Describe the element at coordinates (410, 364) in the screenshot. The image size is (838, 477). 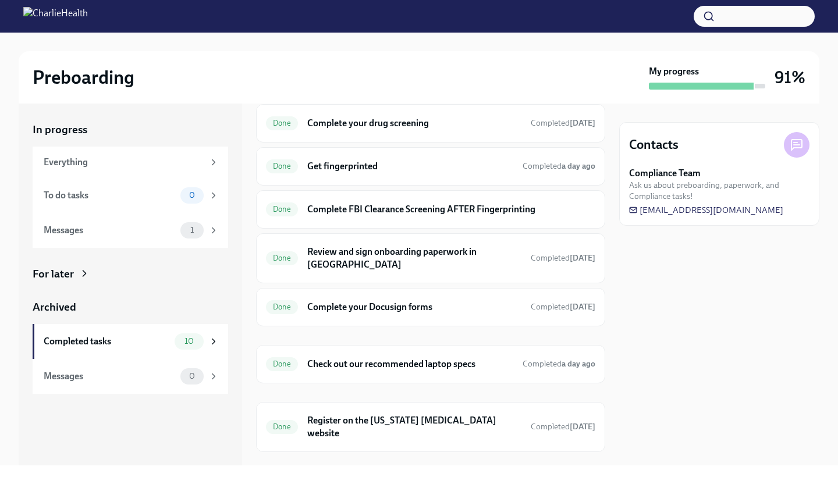
I see `h6: Check out our recommended laptop specs` at that location.